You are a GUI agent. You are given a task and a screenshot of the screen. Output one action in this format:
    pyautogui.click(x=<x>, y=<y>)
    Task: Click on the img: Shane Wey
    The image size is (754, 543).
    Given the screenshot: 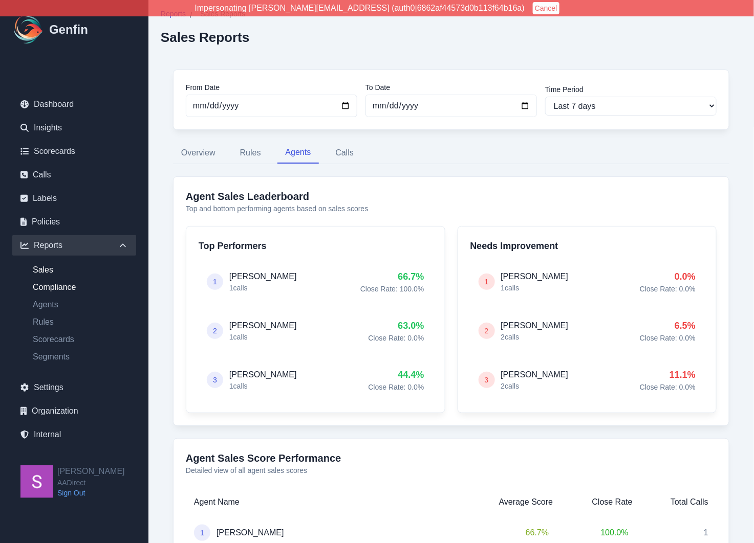 What is the action you would take?
    pyautogui.click(x=37, y=482)
    